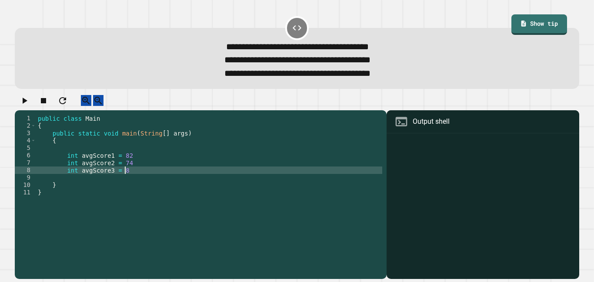 The image size is (594, 282). What do you see at coordinates (540, 24) in the screenshot?
I see `a: Show tip` at bounding box center [540, 24].